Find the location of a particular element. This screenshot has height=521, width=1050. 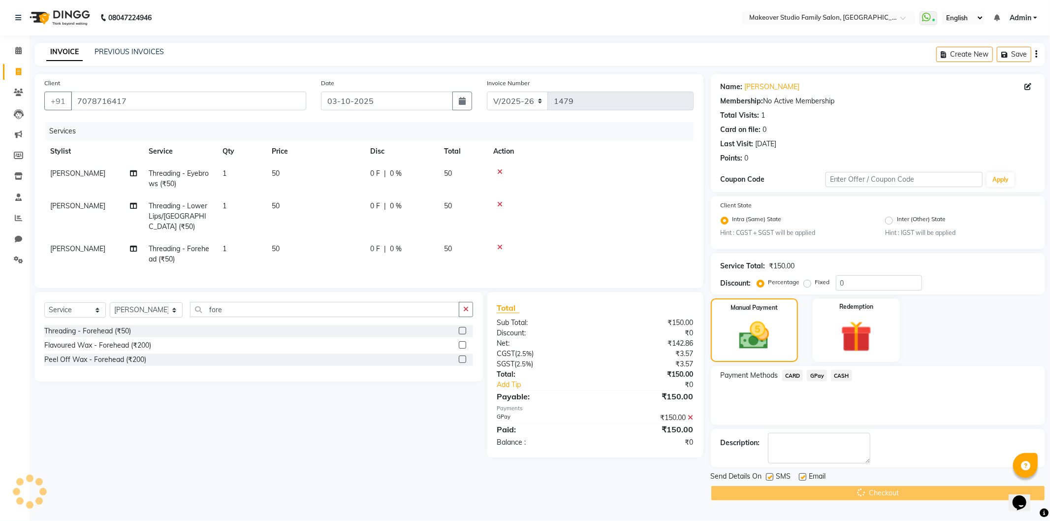

th: Stylist is located at coordinates (94, 151).